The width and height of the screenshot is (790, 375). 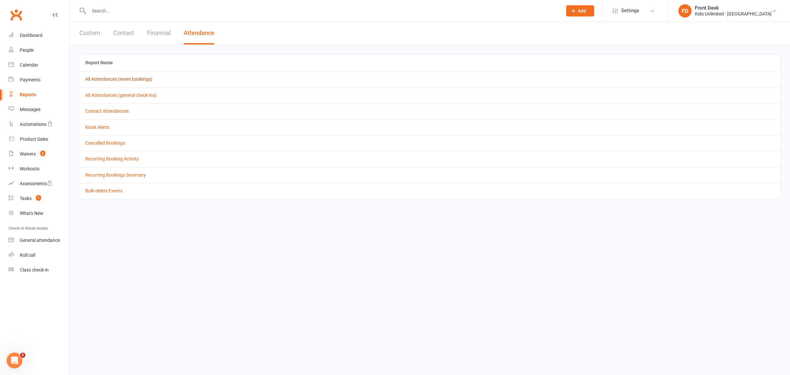 I want to click on div: Tasks, so click(x=26, y=198).